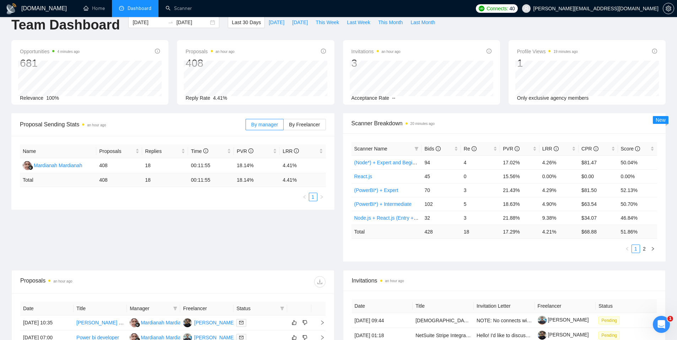  What do you see at coordinates (520, 176) in the screenshot?
I see `td: 15.56%` at bounding box center [520, 176].